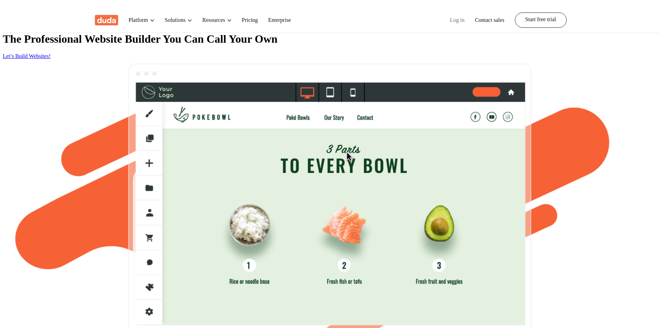 The height and width of the screenshot is (328, 661). I want to click on a: Contact sales, so click(490, 20).